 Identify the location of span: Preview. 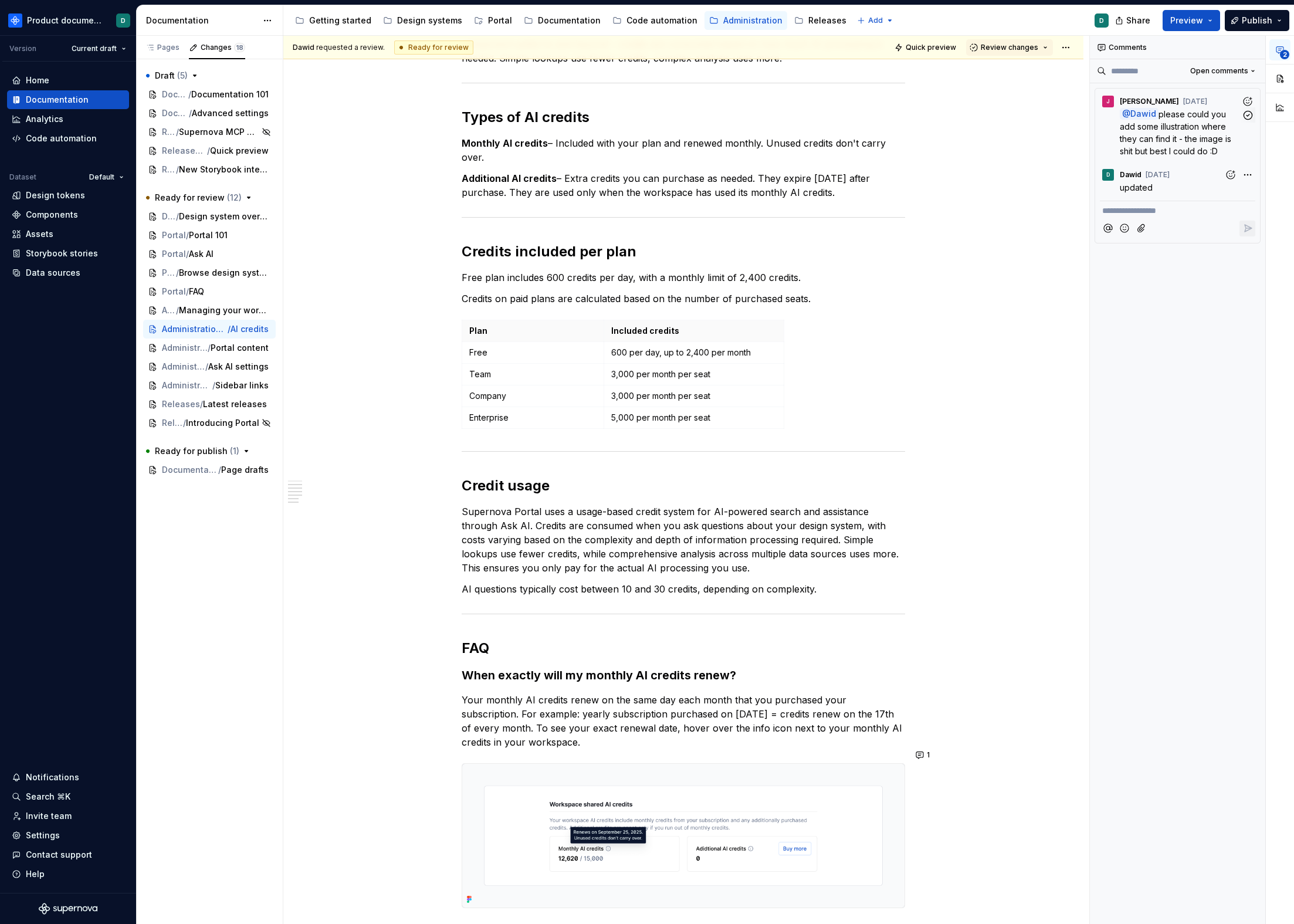
(1187, 21).